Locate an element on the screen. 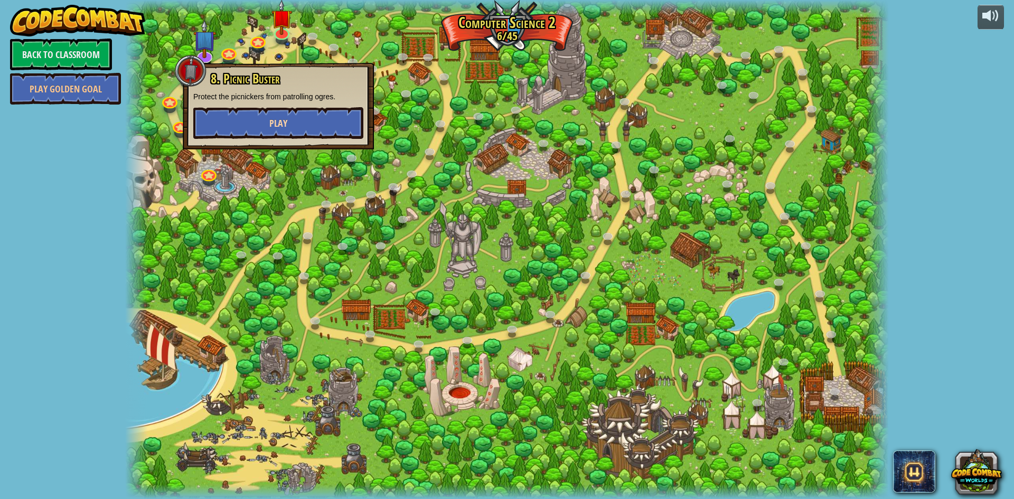  img: CodeCombat - Learn how to code by playing a game is located at coordinates (78, 21).